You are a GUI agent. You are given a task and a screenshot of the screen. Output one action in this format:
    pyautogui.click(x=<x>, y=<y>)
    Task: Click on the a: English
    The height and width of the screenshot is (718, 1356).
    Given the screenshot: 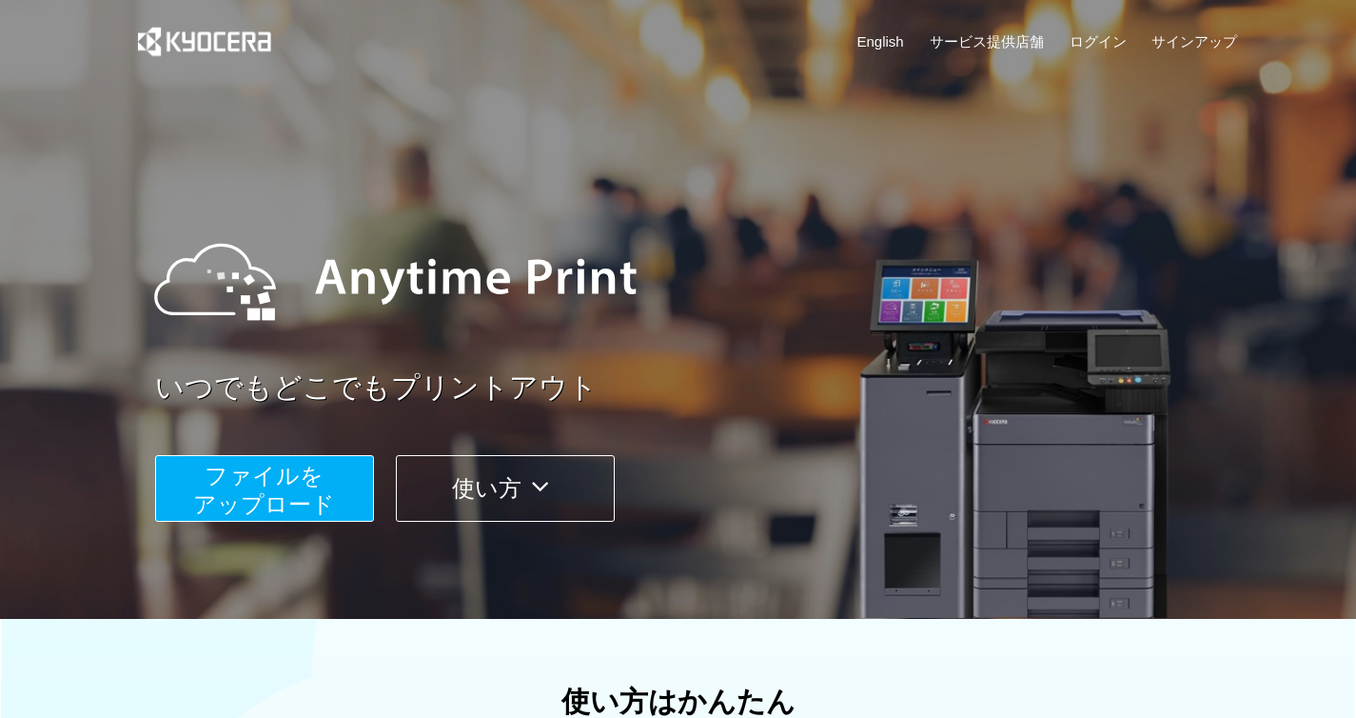 What is the action you would take?
    pyautogui.click(x=880, y=41)
    